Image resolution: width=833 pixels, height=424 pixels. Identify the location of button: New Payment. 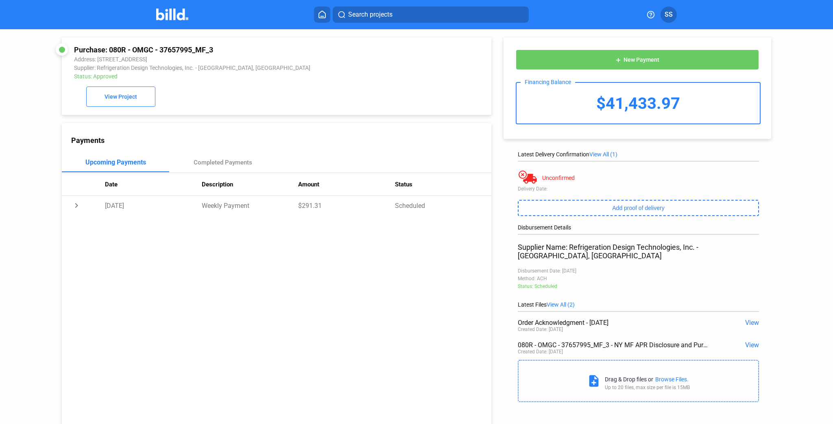
(637, 60).